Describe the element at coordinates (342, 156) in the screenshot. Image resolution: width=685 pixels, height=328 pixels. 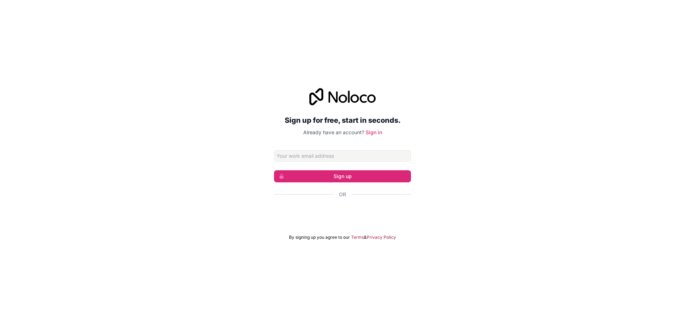
I see `input: Email address` at that location.